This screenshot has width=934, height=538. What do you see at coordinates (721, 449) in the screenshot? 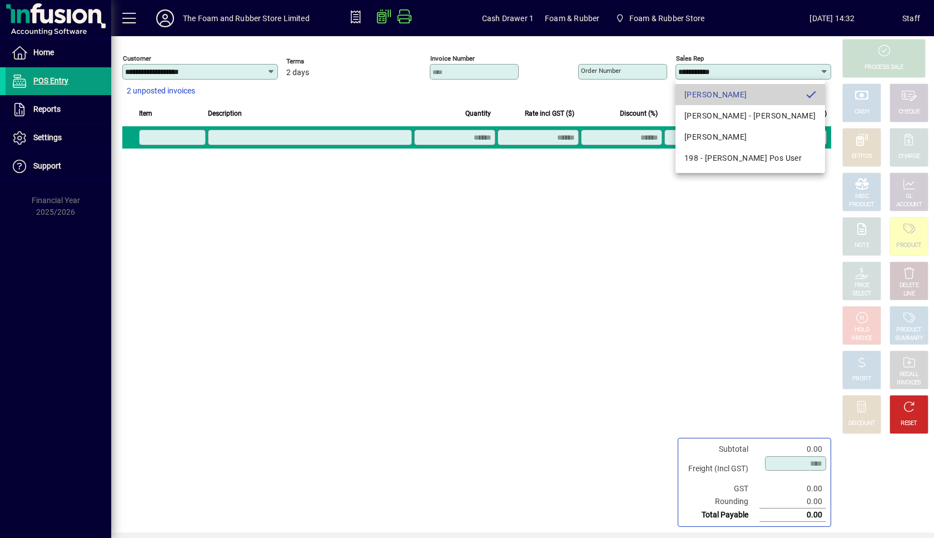
I see `td: Subtotal` at bounding box center [721, 449].